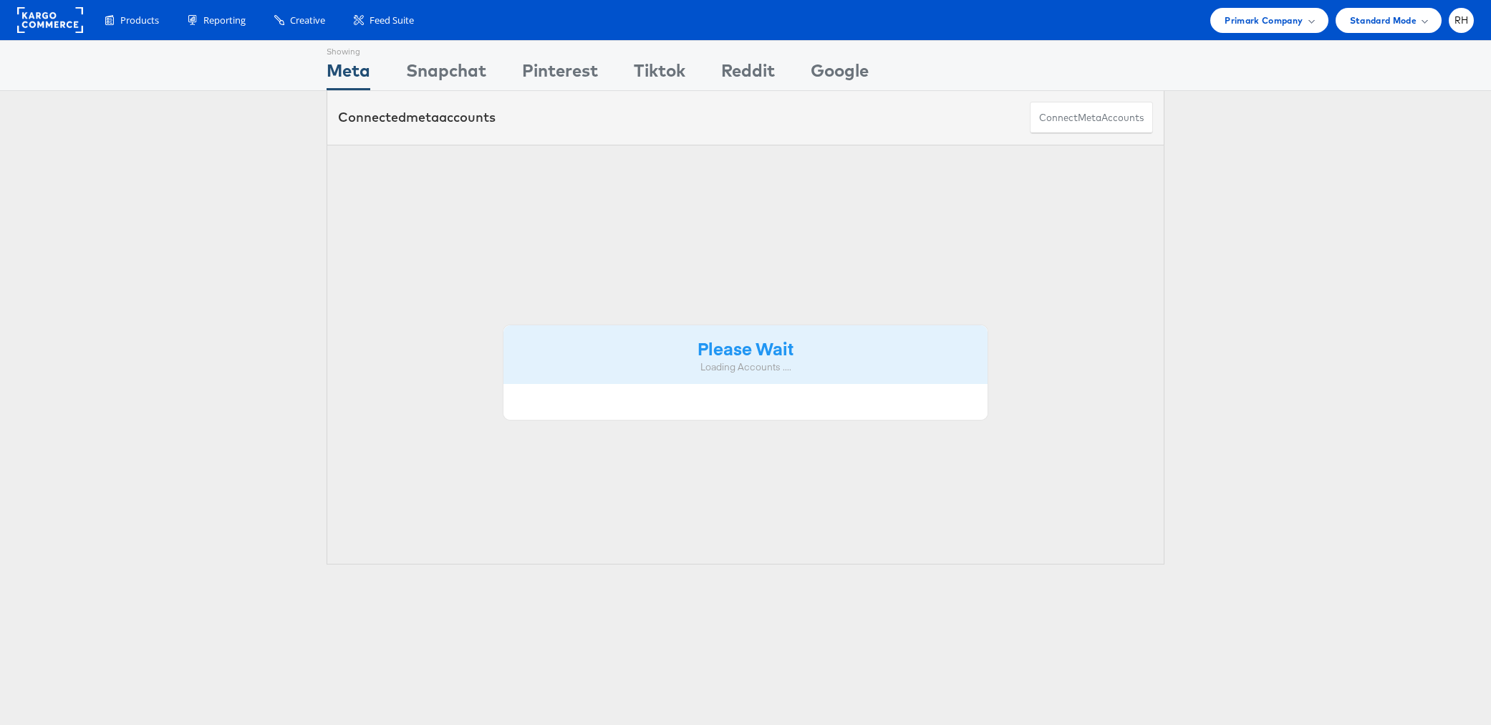  I want to click on span: Feed Suite, so click(392, 20).